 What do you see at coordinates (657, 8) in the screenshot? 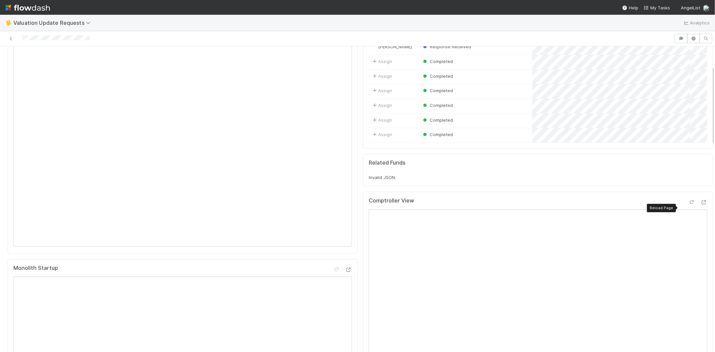
I see `span: My Tasks` at bounding box center [657, 8].